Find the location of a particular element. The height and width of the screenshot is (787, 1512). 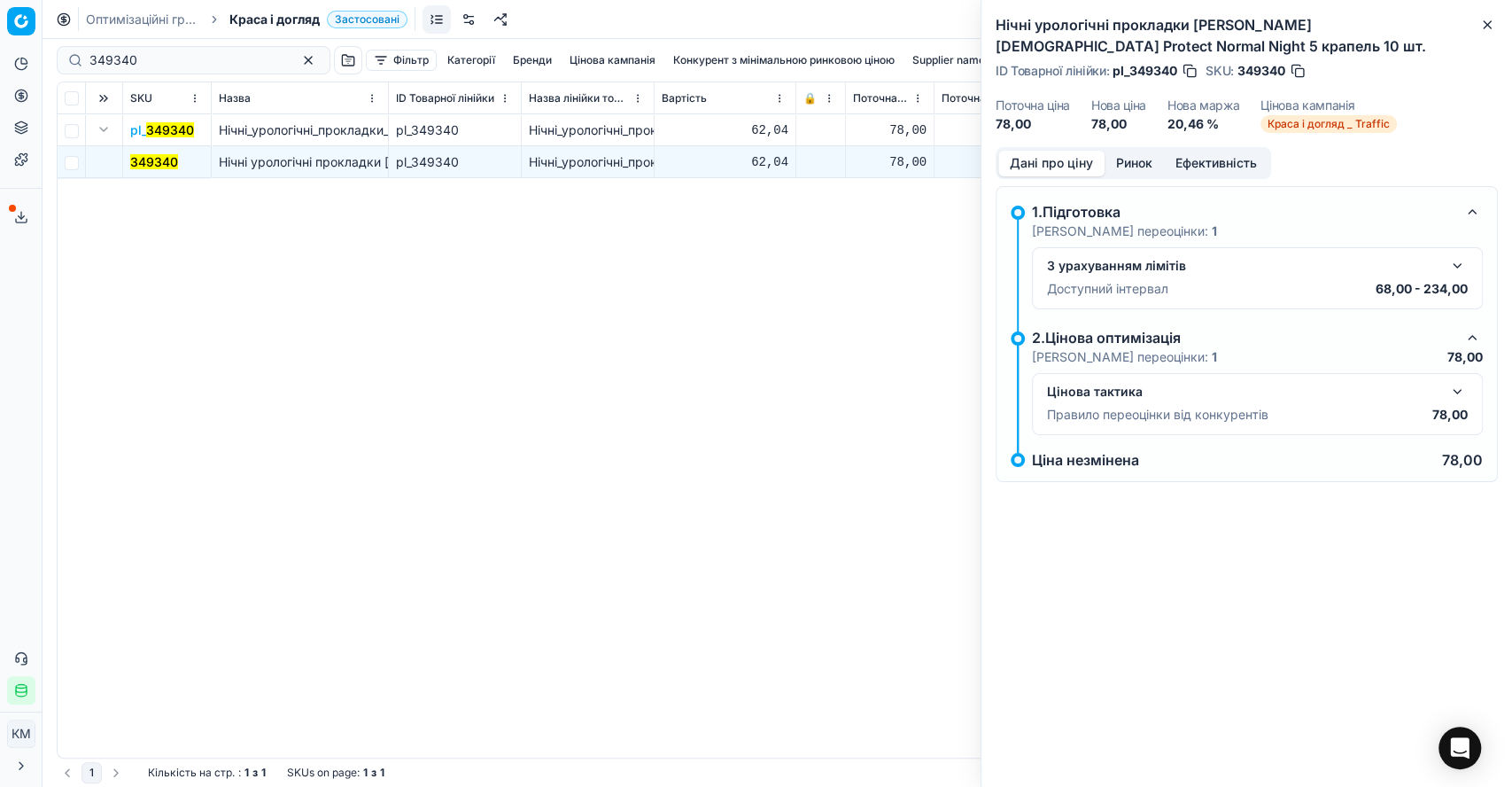

span: Поточна промо ціна is located at coordinates (991, 99).